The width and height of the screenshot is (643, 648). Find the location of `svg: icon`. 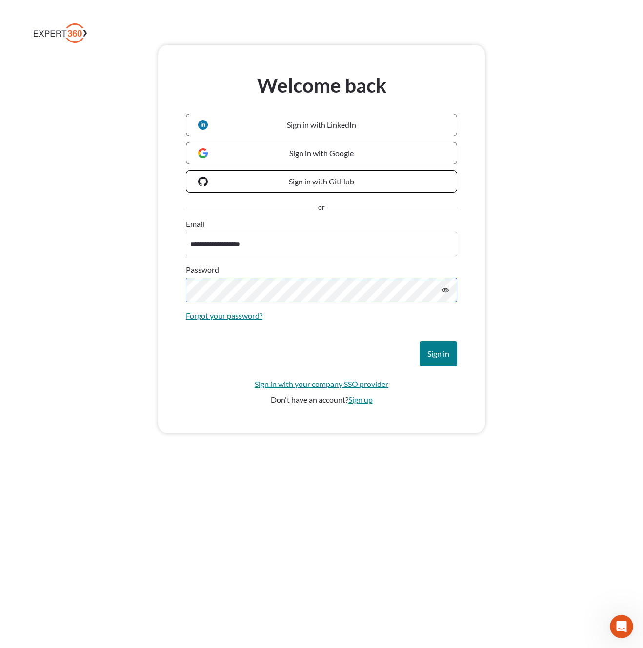

svg: icon is located at coordinates (446, 290).